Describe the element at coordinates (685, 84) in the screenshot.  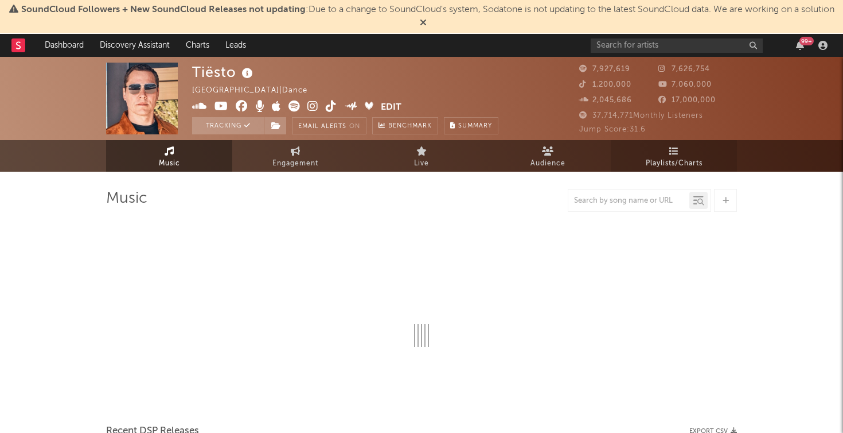
I see `span: 7,060,000` at that location.